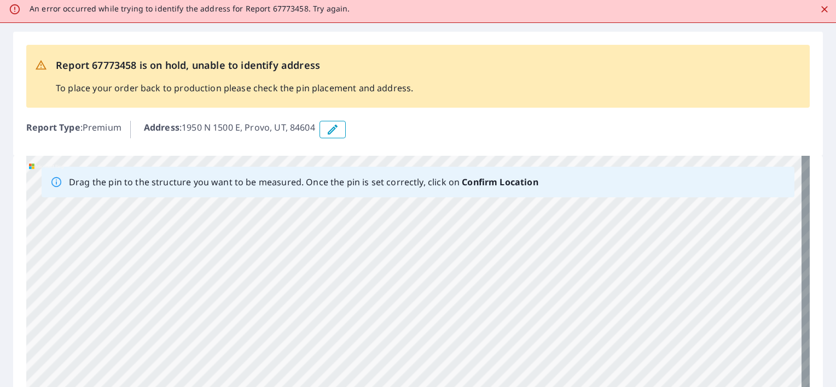  What do you see at coordinates (189, 9) in the screenshot?
I see `p: An error occurred while trying to identify the address for Report 67773458. Try again.` at bounding box center [189, 9].